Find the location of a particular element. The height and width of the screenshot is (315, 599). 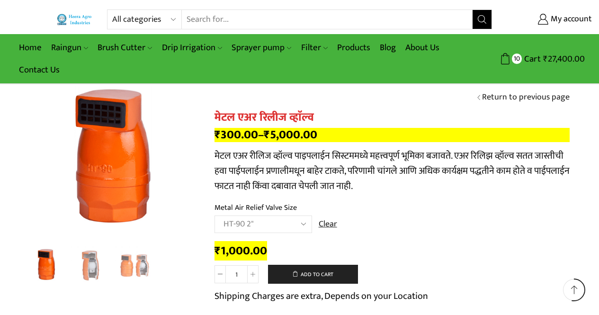

bdi: 27,400.00 is located at coordinates (564, 59).